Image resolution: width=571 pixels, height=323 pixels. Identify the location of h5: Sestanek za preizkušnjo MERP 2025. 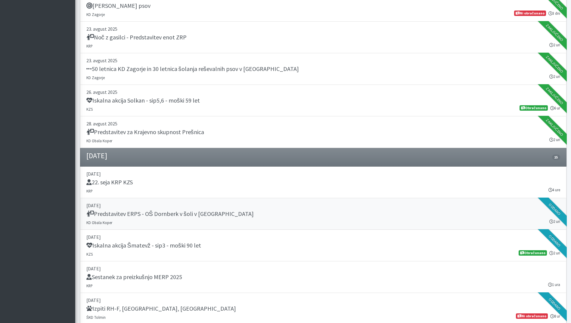
(134, 277).